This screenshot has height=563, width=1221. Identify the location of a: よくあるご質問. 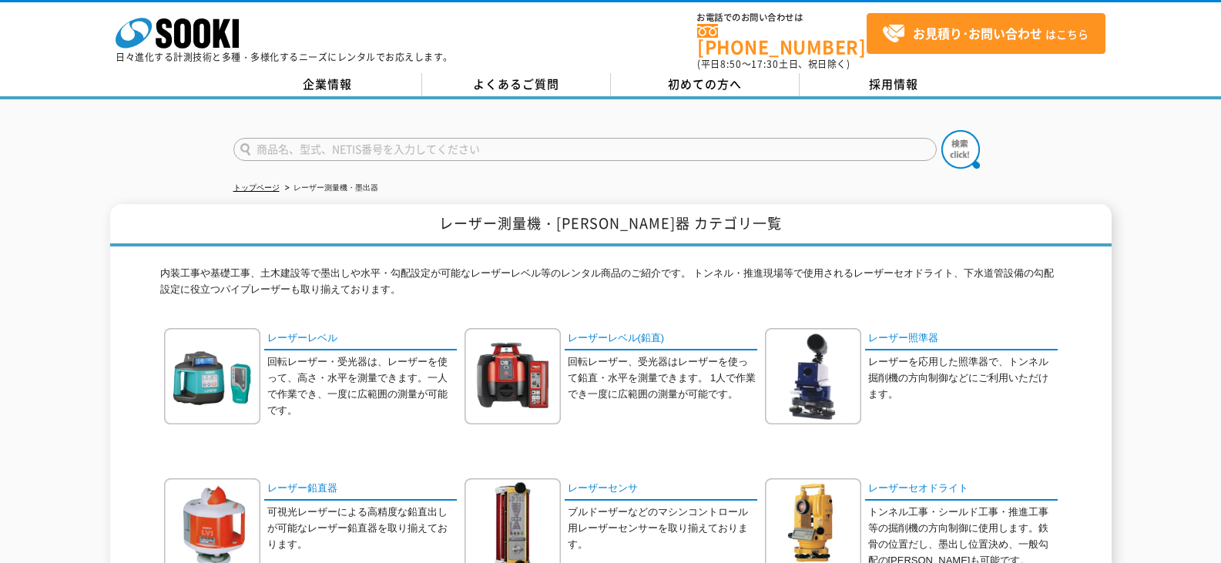
(516, 85).